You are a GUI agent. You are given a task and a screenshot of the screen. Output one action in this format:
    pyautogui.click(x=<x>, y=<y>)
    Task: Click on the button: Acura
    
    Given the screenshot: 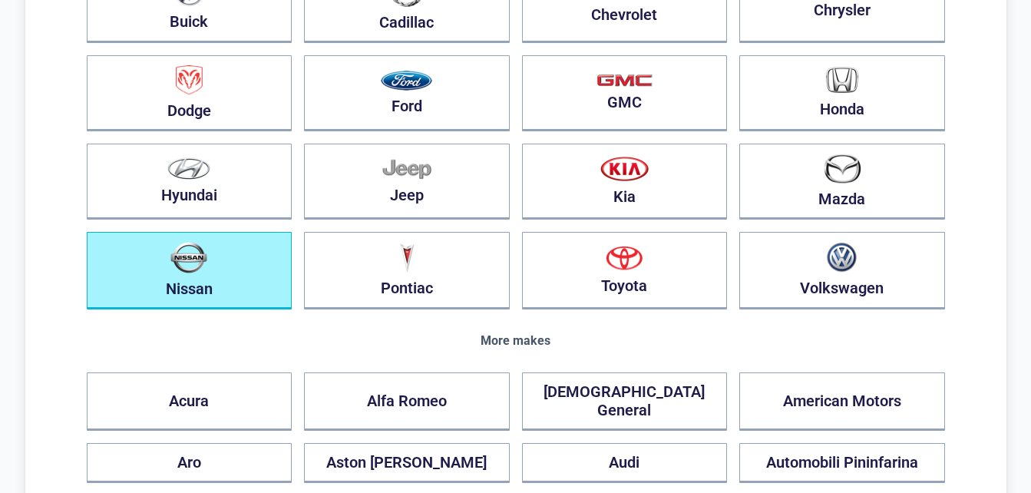 What is the action you would take?
    pyautogui.click(x=190, y=402)
    